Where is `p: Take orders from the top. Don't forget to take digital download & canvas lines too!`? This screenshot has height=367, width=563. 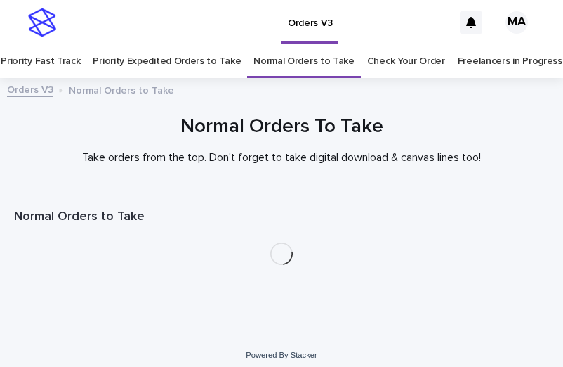 p: Take orders from the top. Don't forget to take digital download & canvas lines too! is located at coordinates (282, 157).